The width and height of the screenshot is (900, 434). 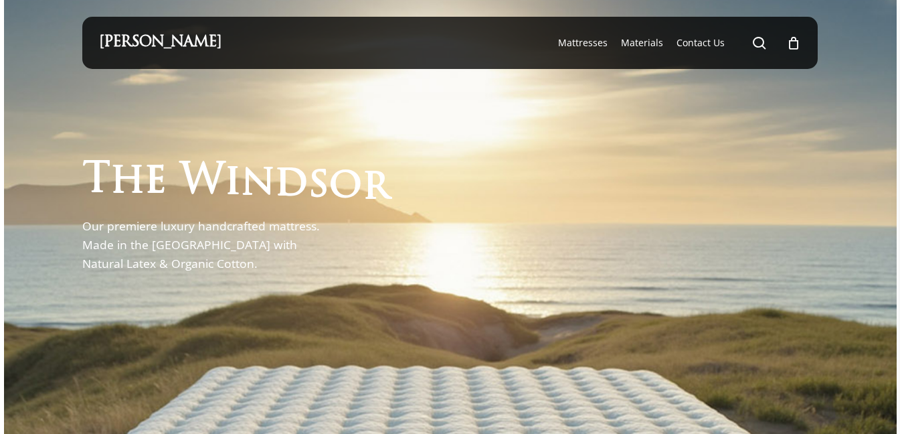 What do you see at coordinates (701, 42) in the screenshot?
I see `span: Contact Us` at bounding box center [701, 42].